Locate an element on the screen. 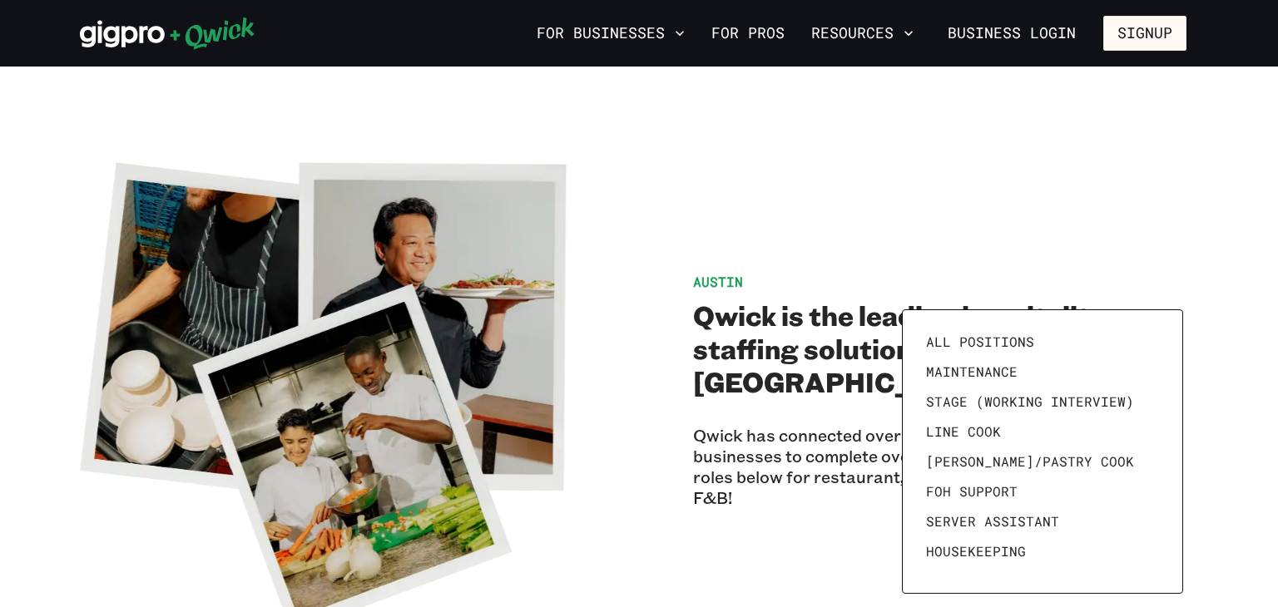 This screenshot has width=1278, height=607. span: FOH Support is located at coordinates (972, 492).